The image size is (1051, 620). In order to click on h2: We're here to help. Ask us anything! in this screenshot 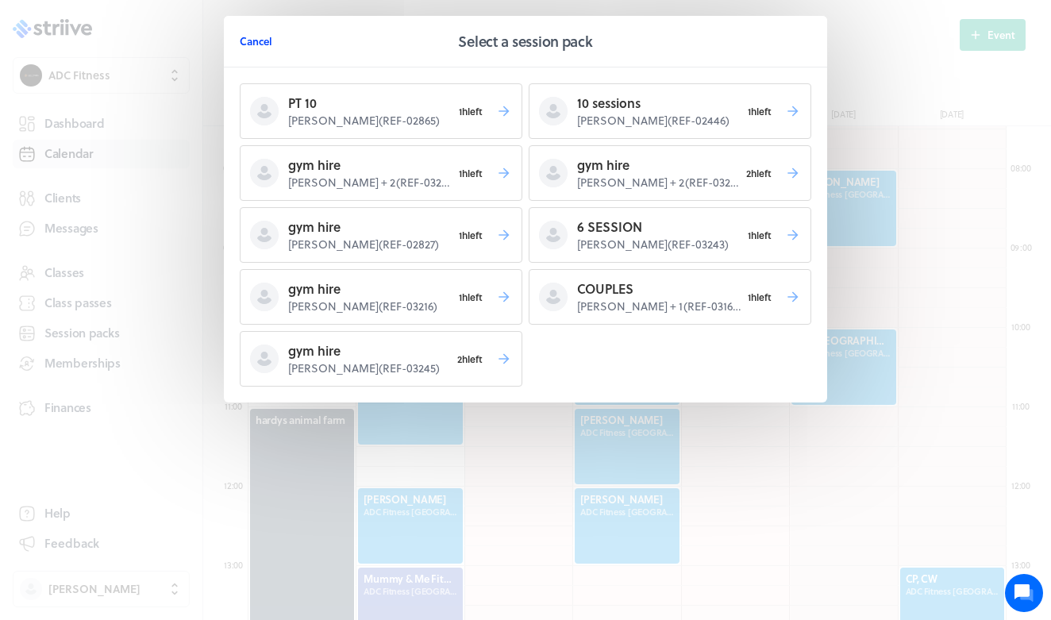, I will do `click(159, 131)`.